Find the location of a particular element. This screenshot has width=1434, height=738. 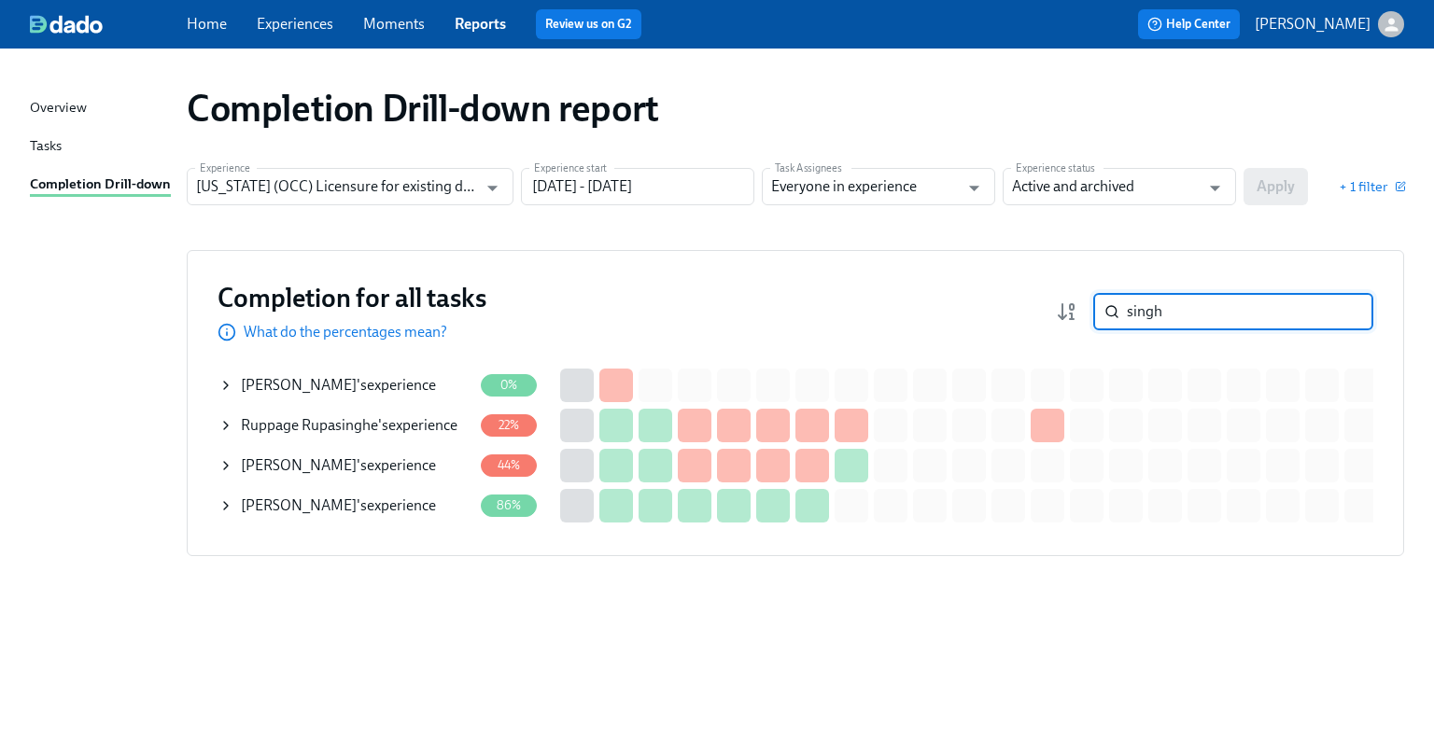

span: 0% is located at coordinates (509, 385).